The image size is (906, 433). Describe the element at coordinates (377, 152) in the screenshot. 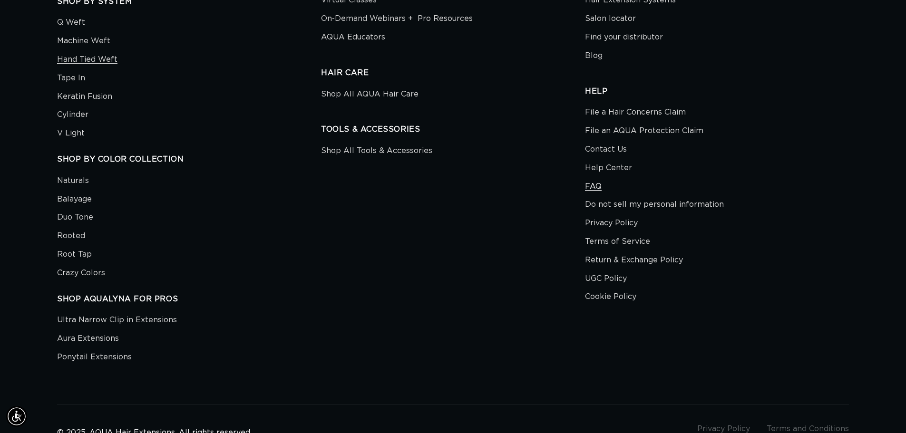

I see `a: Shop All Tools & Accessories` at that location.